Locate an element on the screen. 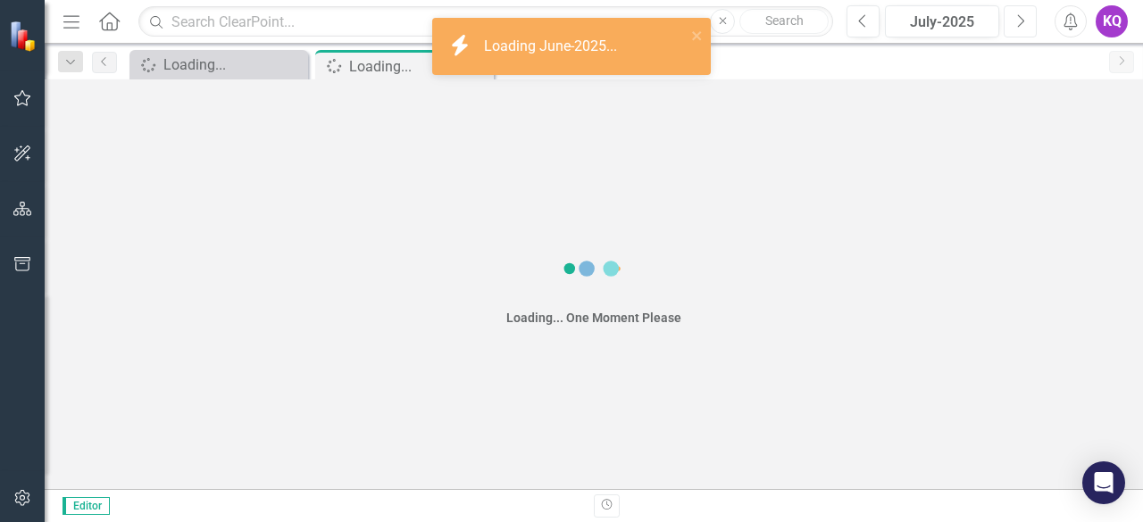  span: Search is located at coordinates (784, 21).